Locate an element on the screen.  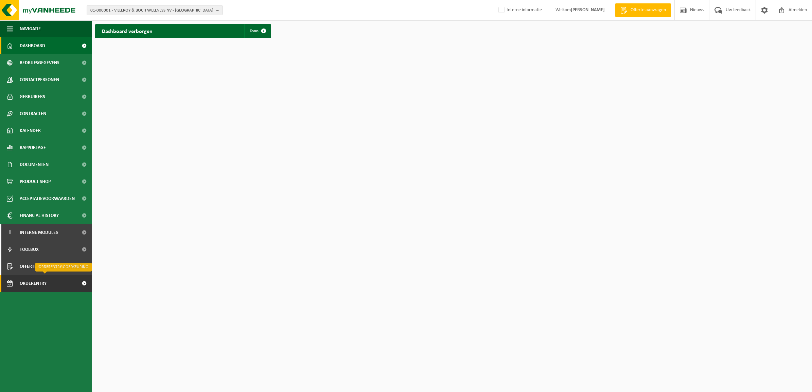
span: Product Shop is located at coordinates (35, 182).